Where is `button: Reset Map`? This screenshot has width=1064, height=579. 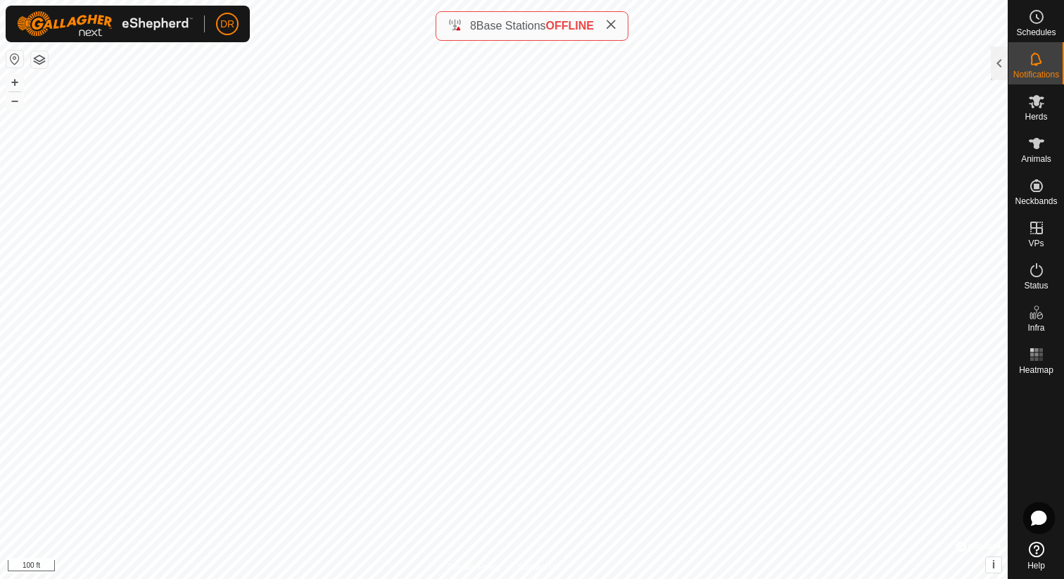
button: Reset Map is located at coordinates (15, 59).